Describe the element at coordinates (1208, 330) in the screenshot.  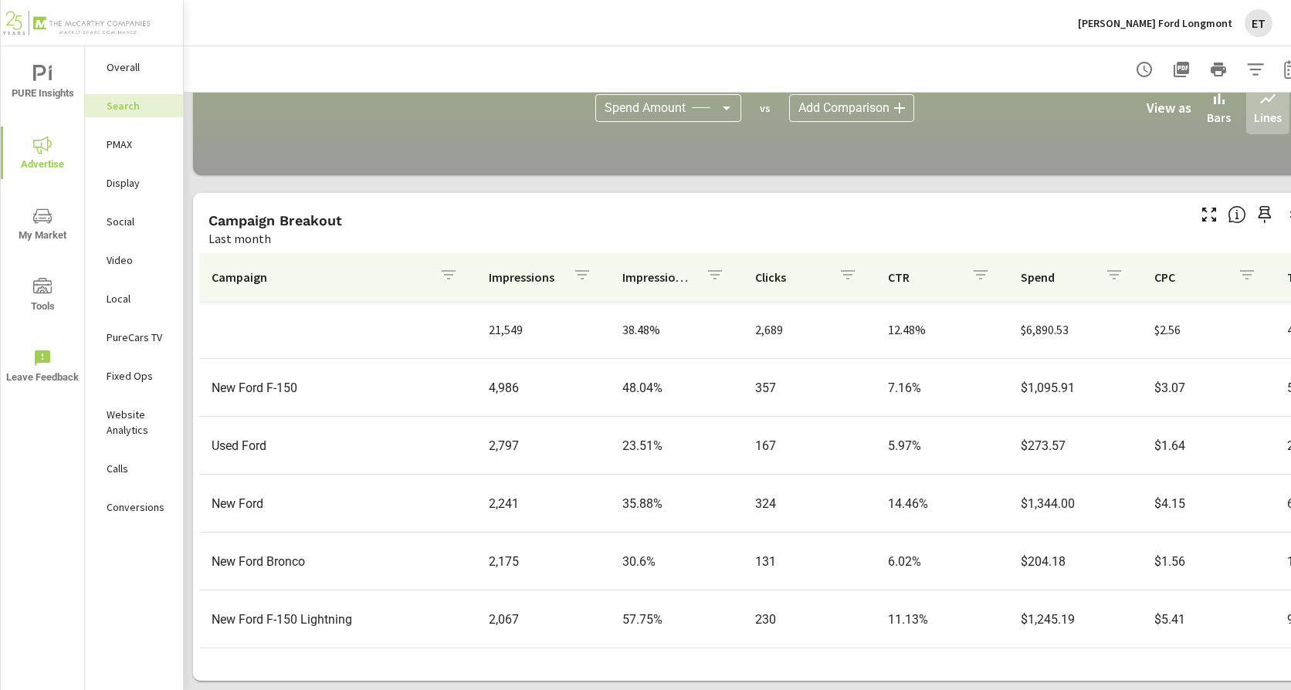
I see `p: $2.56` at that location.